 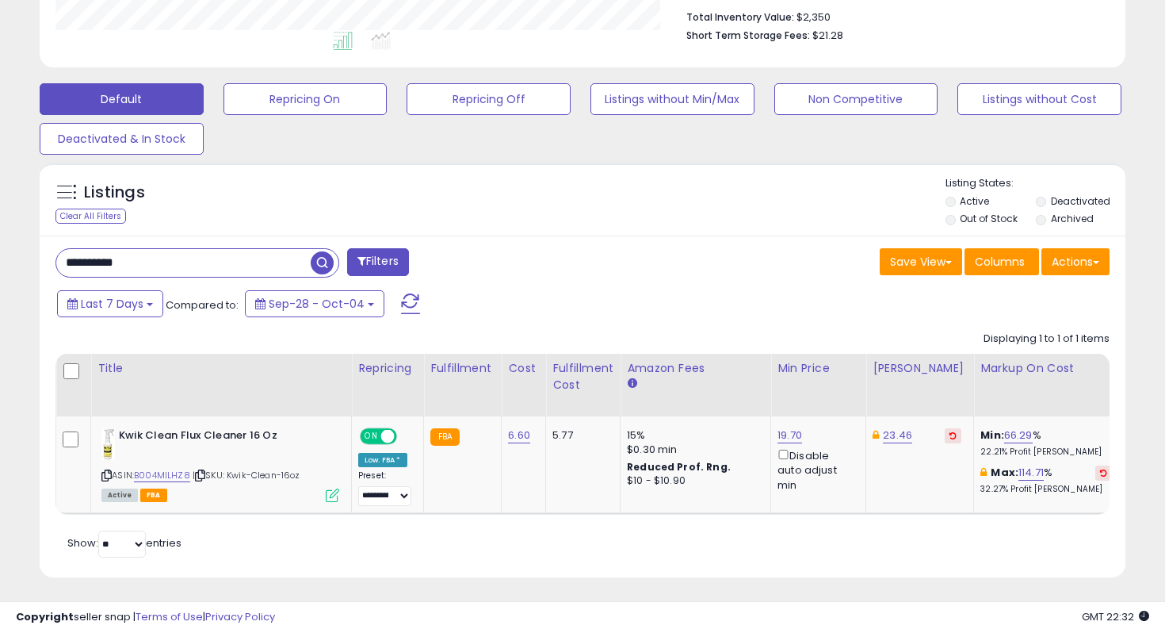 What do you see at coordinates (993, 434) in the screenshot?
I see `b: Min:` at bounding box center [993, 434].